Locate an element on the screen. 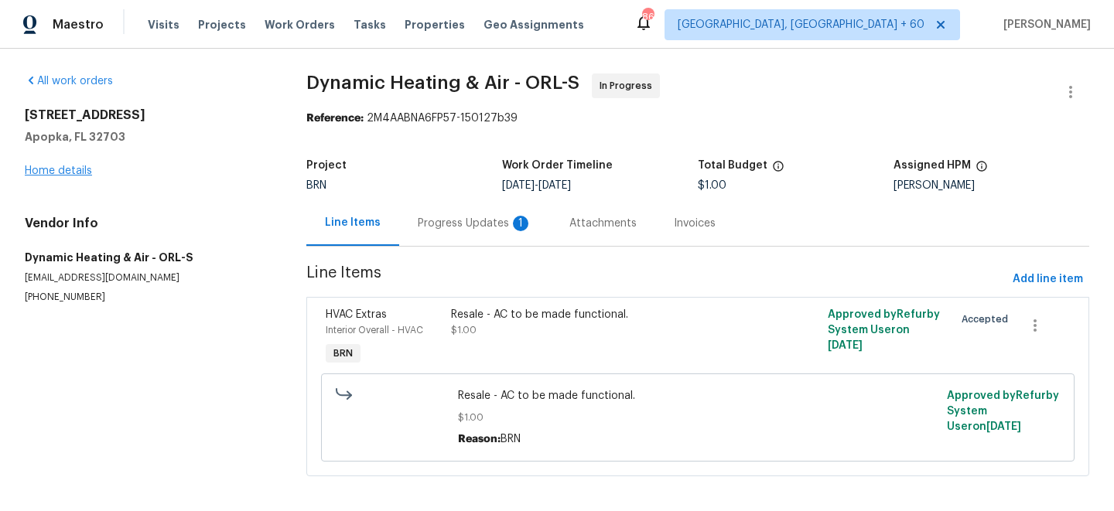 The width and height of the screenshot is (1114, 511). div: Resale - AC to be made functional. is located at coordinates (603, 315).